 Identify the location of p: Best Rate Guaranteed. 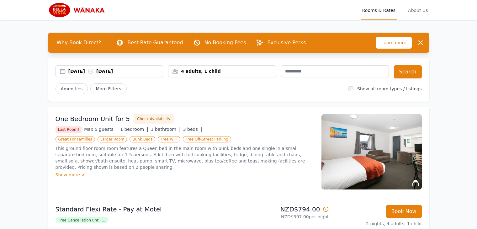
(155, 43).